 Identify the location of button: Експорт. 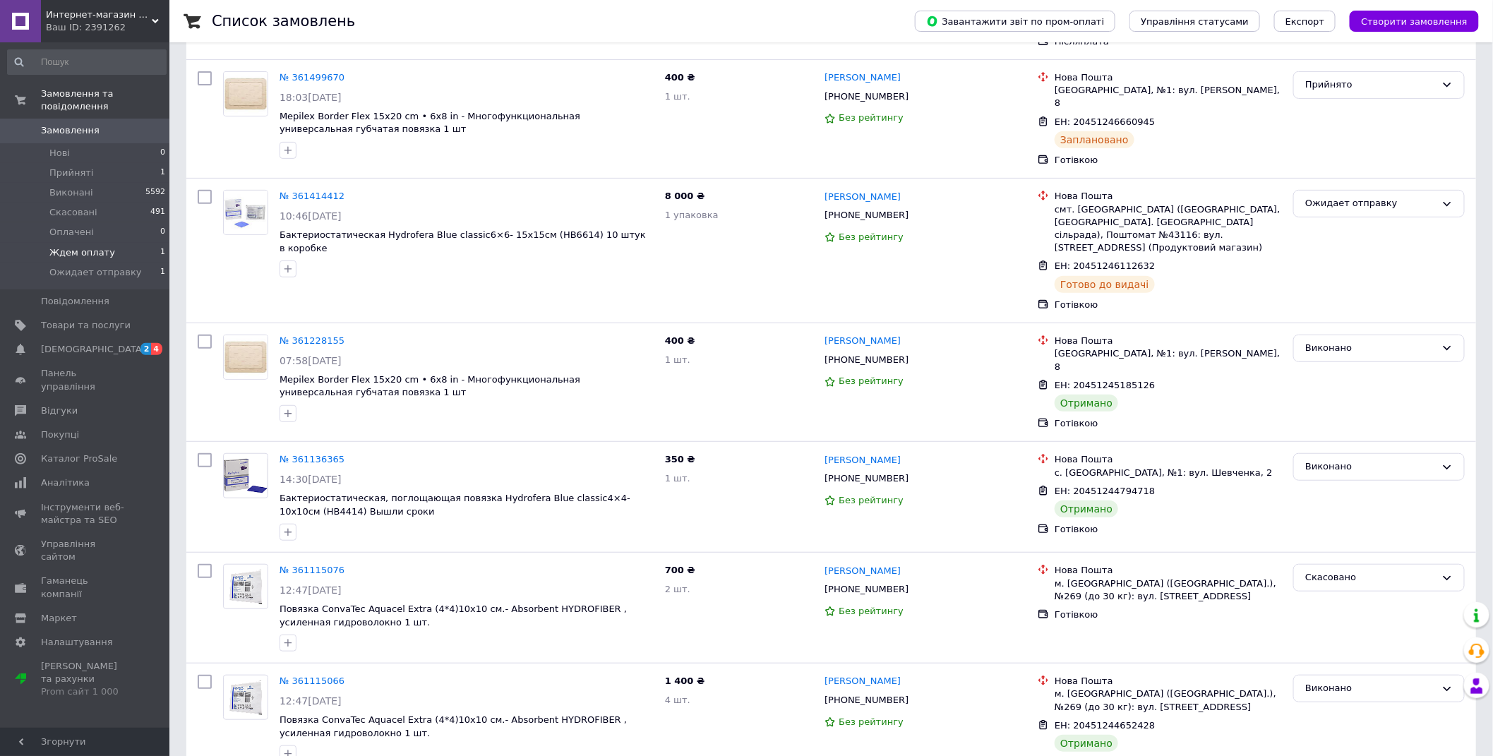
(1305, 21).